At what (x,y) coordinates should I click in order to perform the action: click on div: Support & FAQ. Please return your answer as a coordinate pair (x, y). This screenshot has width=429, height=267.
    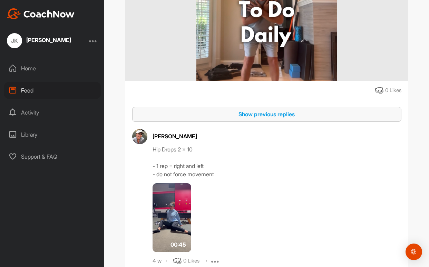
    Looking at the image, I should click on (52, 157).